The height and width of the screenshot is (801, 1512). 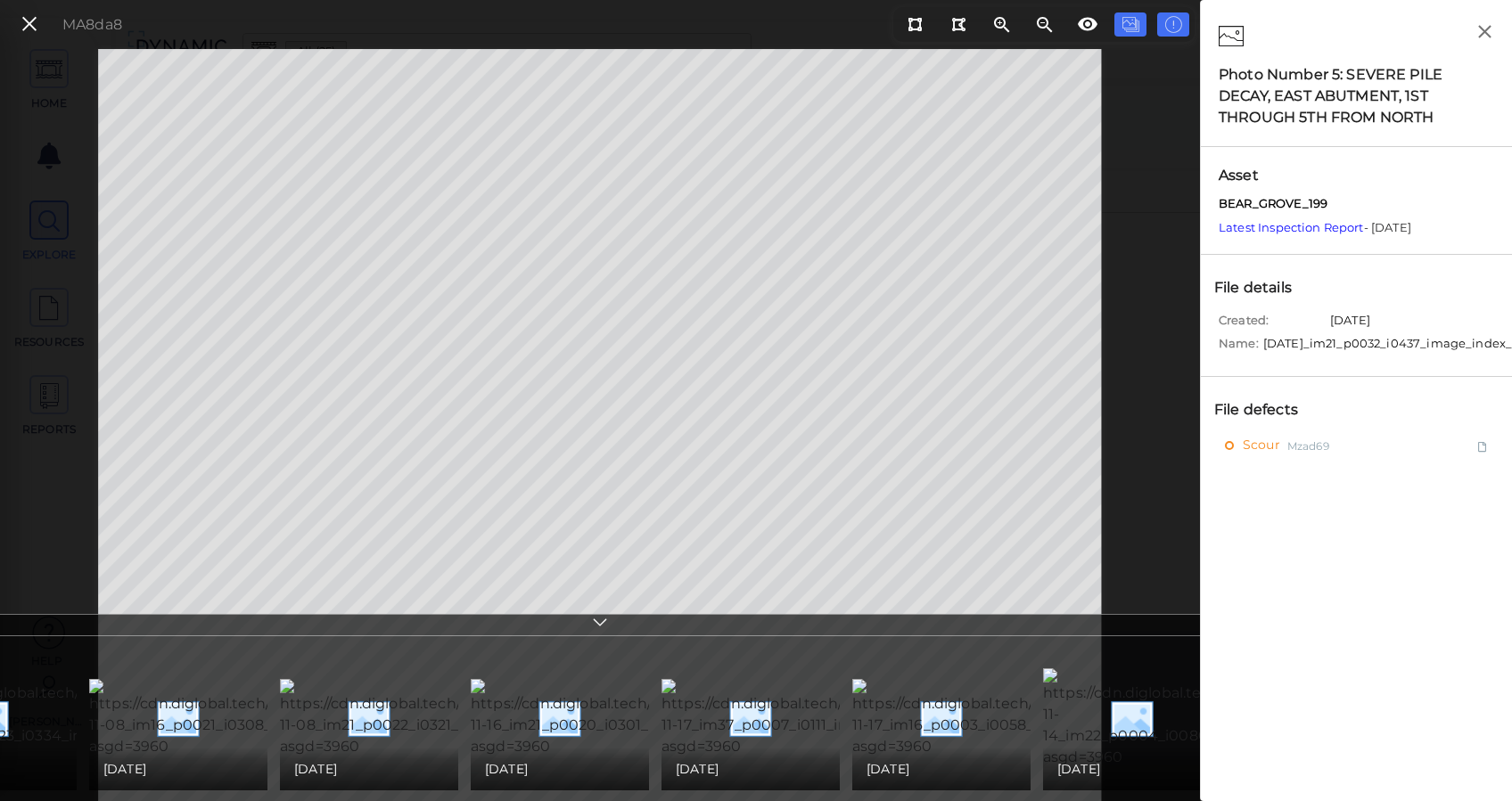 What do you see at coordinates (1272, 323) in the screenshot?
I see `span: Created:` at bounding box center [1272, 323].